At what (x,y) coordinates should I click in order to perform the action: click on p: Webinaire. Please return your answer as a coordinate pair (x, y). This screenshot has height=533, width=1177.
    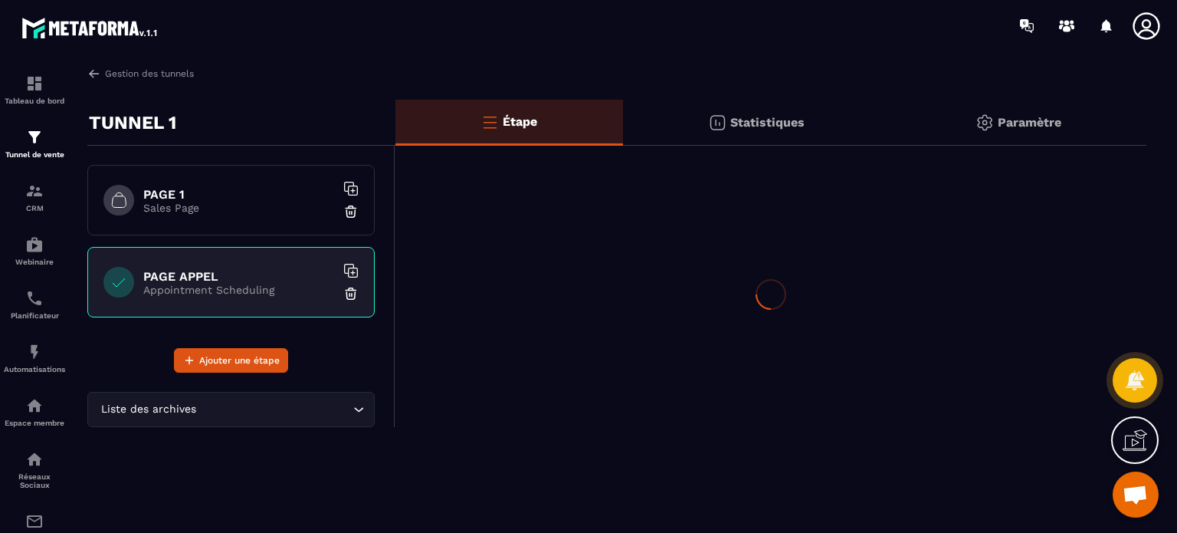
    Looking at the image, I should click on (34, 261).